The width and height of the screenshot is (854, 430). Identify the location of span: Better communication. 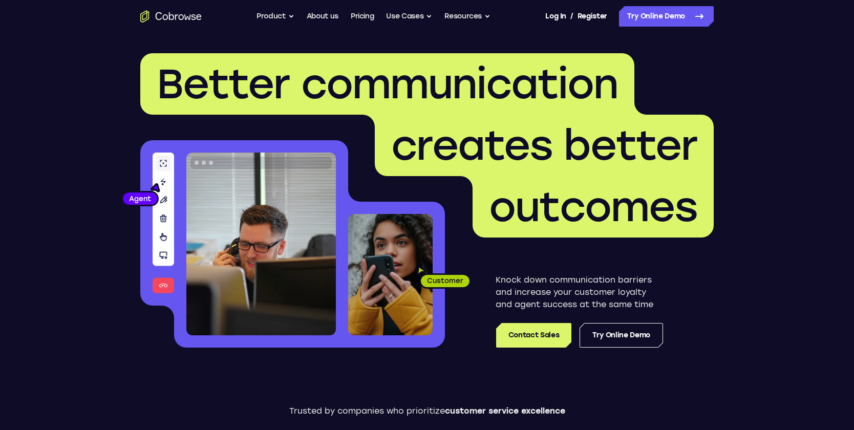
(387, 84).